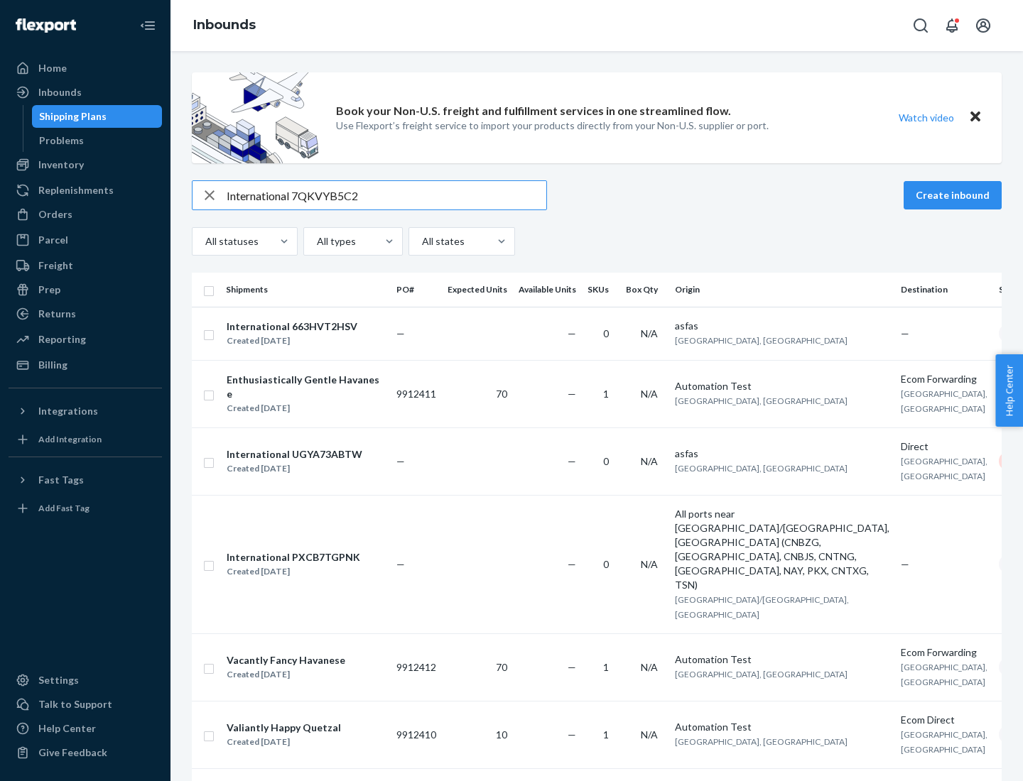 This screenshot has width=1023, height=781. Describe the element at coordinates (416, 290) in the screenshot. I see `th: PO#` at that location.